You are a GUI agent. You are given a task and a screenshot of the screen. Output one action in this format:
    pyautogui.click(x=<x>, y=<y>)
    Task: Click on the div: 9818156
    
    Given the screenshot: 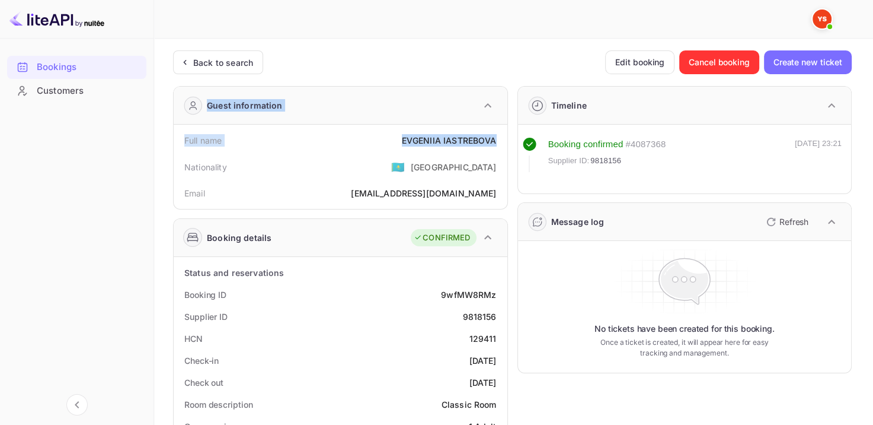 What is the action you would take?
    pyautogui.click(x=479, y=316)
    